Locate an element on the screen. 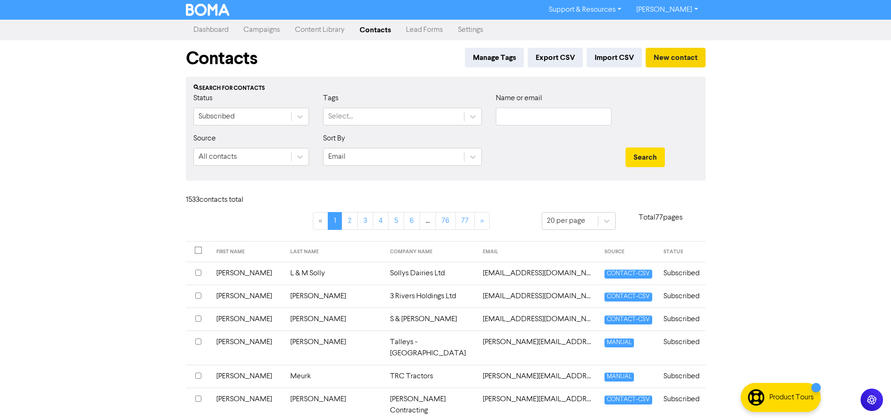 The image size is (891, 419). a: Page 5 is located at coordinates (396, 221).